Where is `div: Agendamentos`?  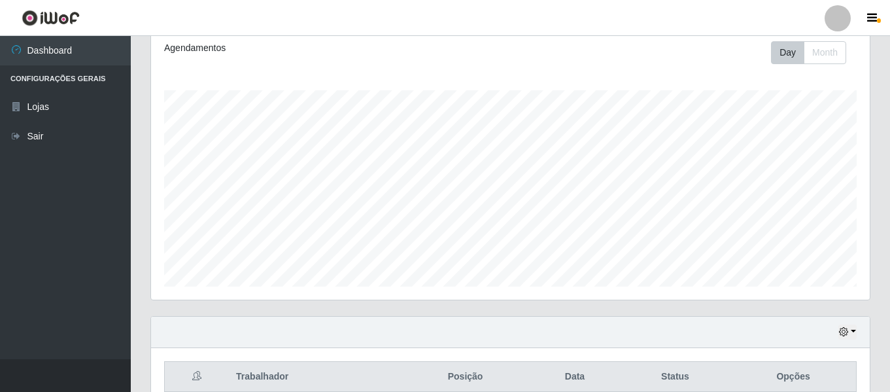
div: Agendamentos is located at coordinates (303, 48).